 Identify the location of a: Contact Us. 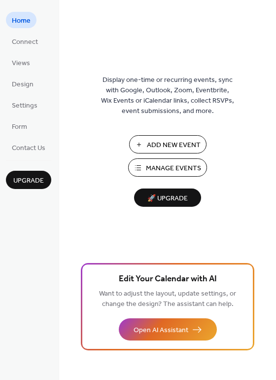
(29, 147).